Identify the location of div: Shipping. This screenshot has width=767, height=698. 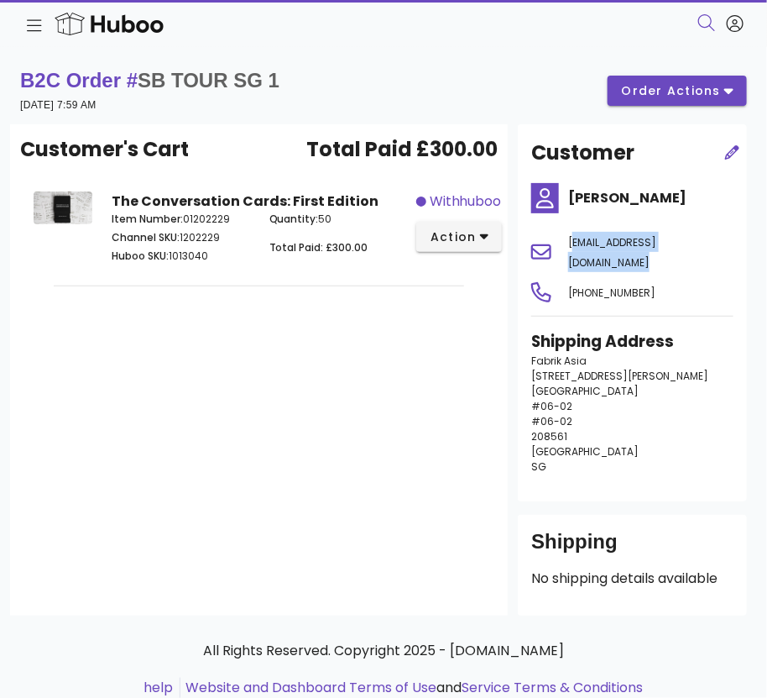
(632, 548).